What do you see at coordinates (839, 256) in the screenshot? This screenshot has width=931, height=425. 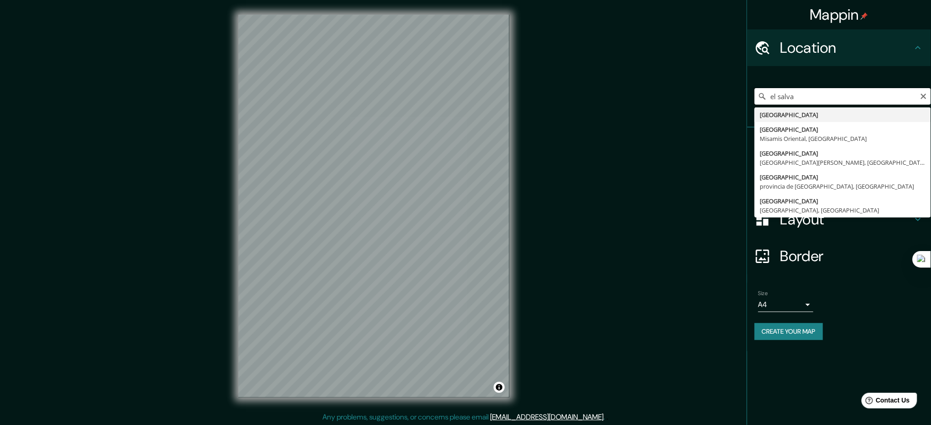 I see `div: Border` at bounding box center [839, 256].